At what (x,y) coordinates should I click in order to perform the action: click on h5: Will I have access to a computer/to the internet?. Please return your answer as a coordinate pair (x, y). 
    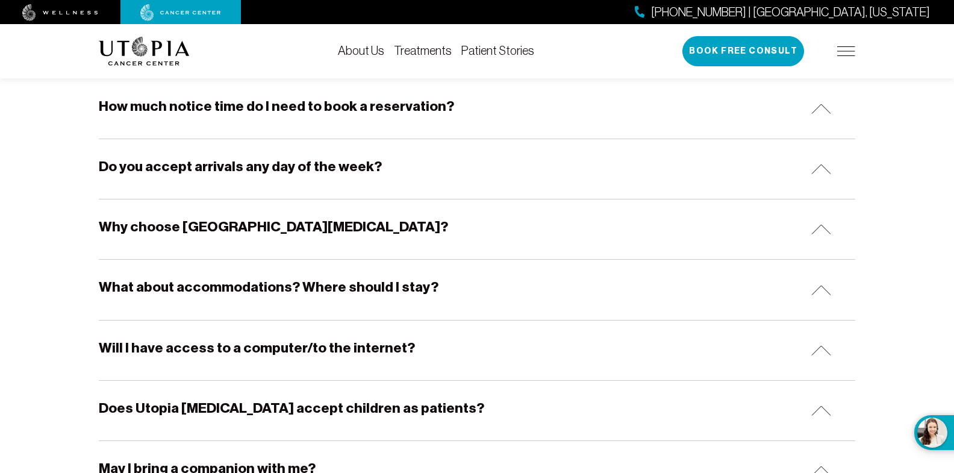
    Looking at the image, I should click on (257, 347).